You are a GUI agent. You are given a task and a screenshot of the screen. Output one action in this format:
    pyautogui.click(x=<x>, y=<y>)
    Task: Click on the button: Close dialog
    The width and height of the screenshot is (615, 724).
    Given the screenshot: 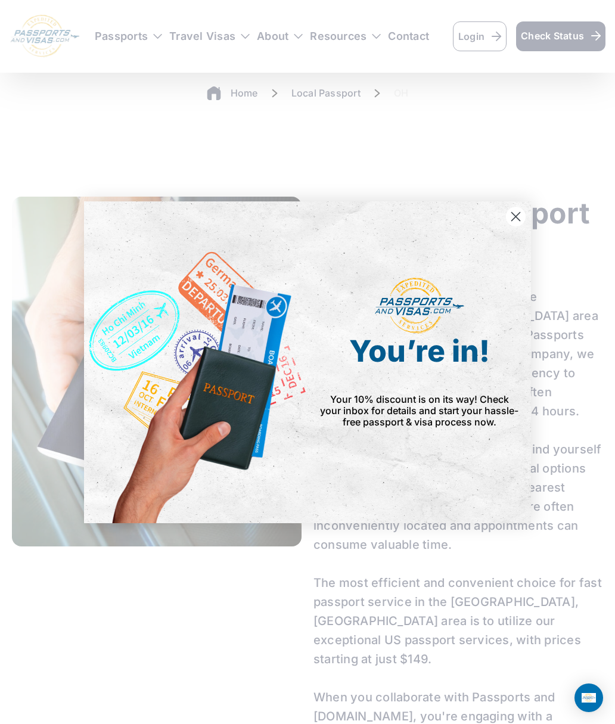 What is the action you would take?
    pyautogui.click(x=515, y=216)
    